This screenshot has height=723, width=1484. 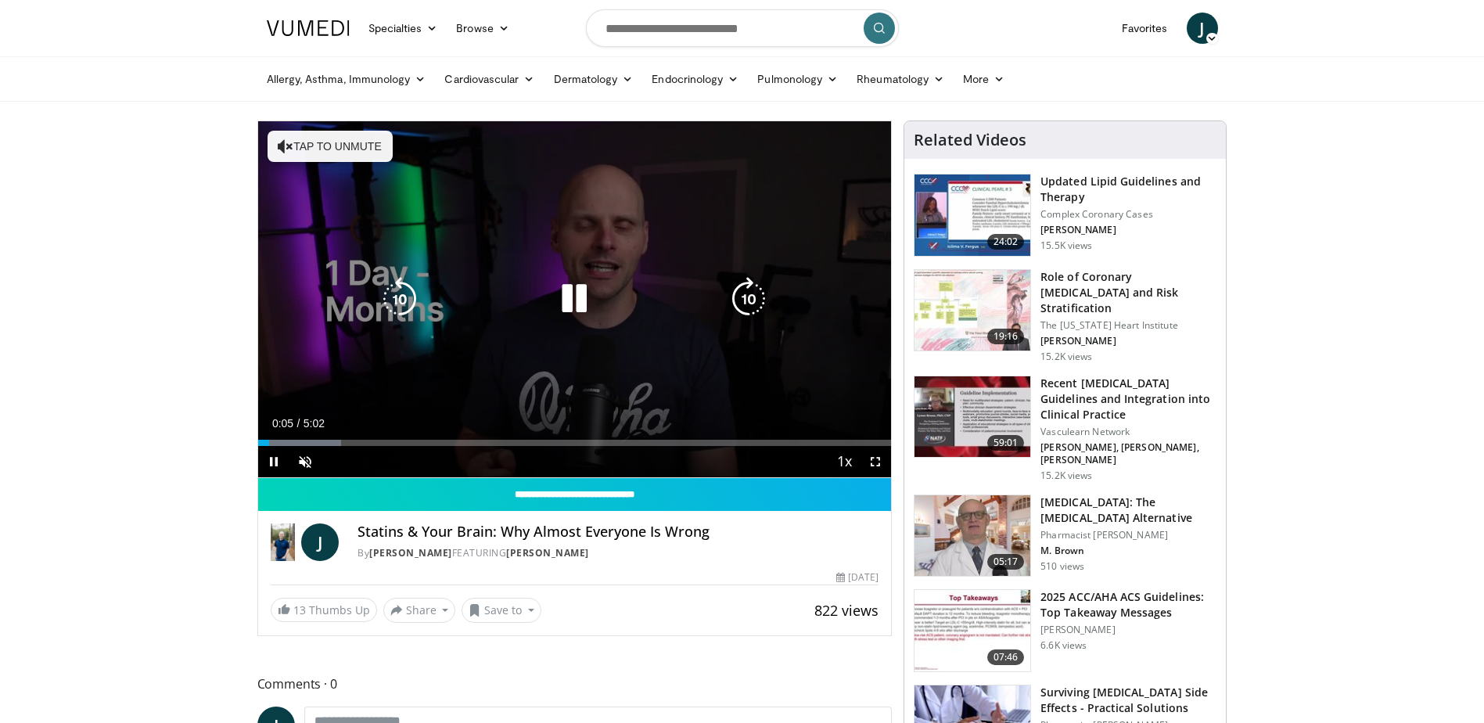 I want to click on div: By FEATURING, so click(x=618, y=553).